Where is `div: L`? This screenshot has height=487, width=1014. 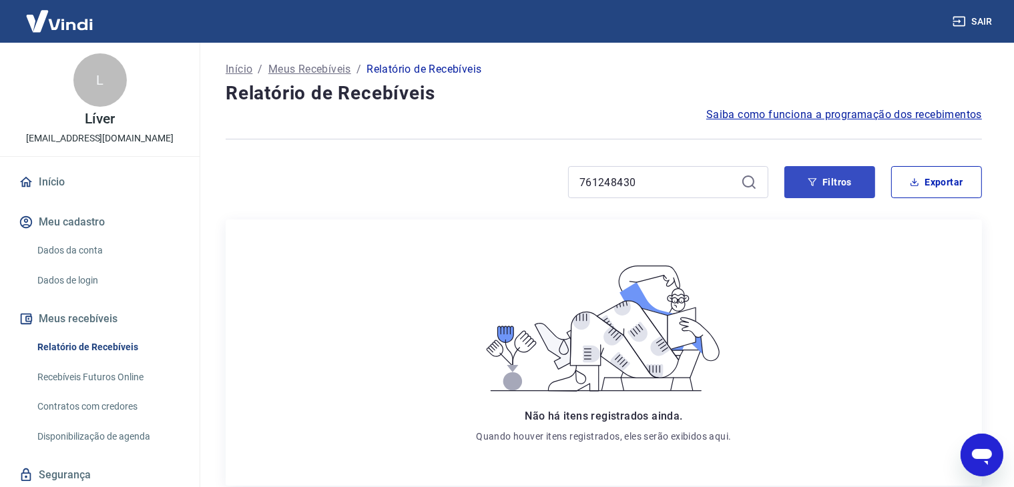
div: L is located at coordinates (100, 80).